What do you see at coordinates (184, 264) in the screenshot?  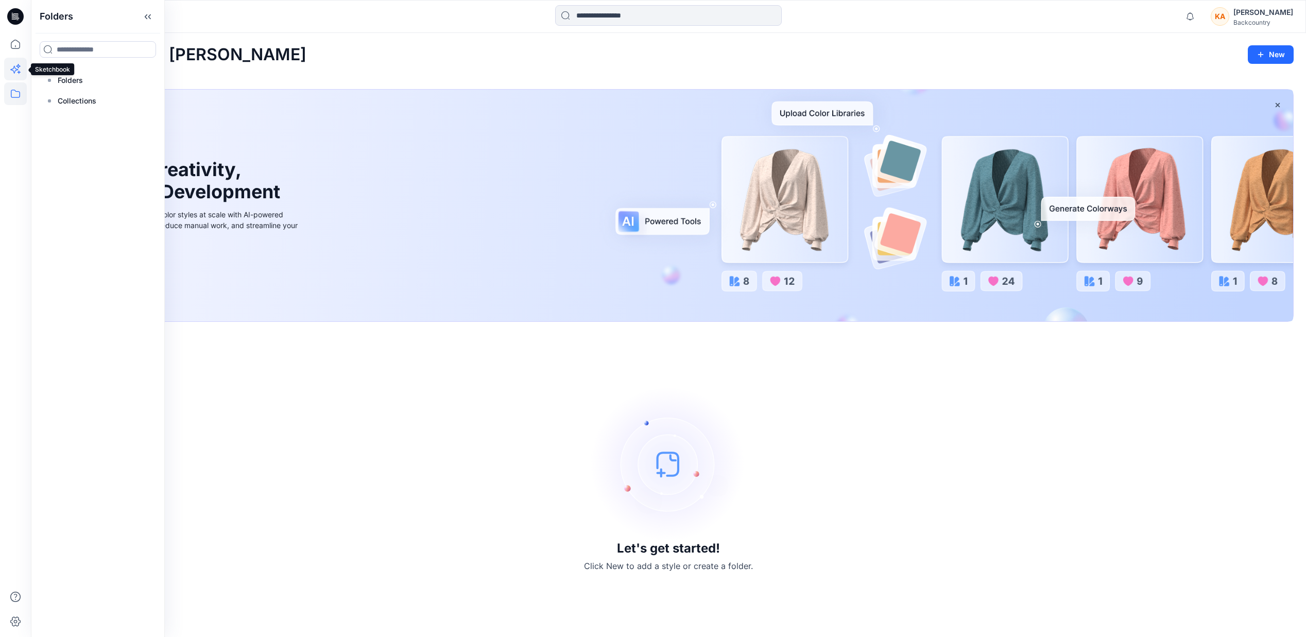 I see `a: Discover more` at bounding box center [184, 264].